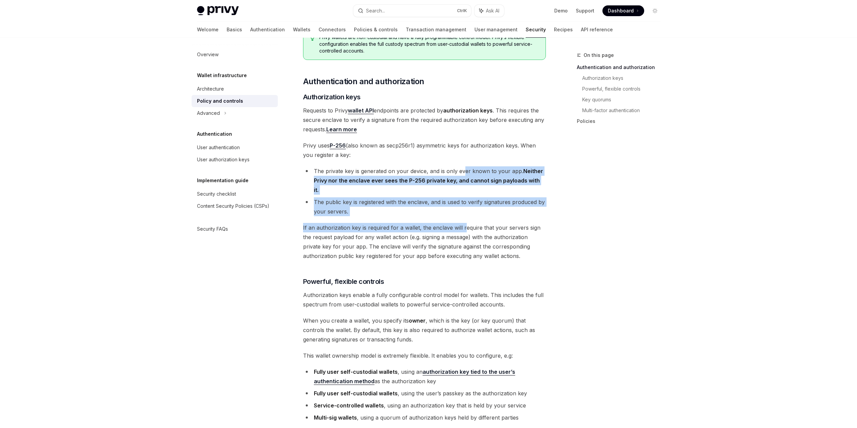 The width and height of the screenshot is (857, 428). Describe the element at coordinates (424, 300) in the screenshot. I see `span: Authorization keys enable a fully configurable control model for wallets. This includes the full ...` at that location.